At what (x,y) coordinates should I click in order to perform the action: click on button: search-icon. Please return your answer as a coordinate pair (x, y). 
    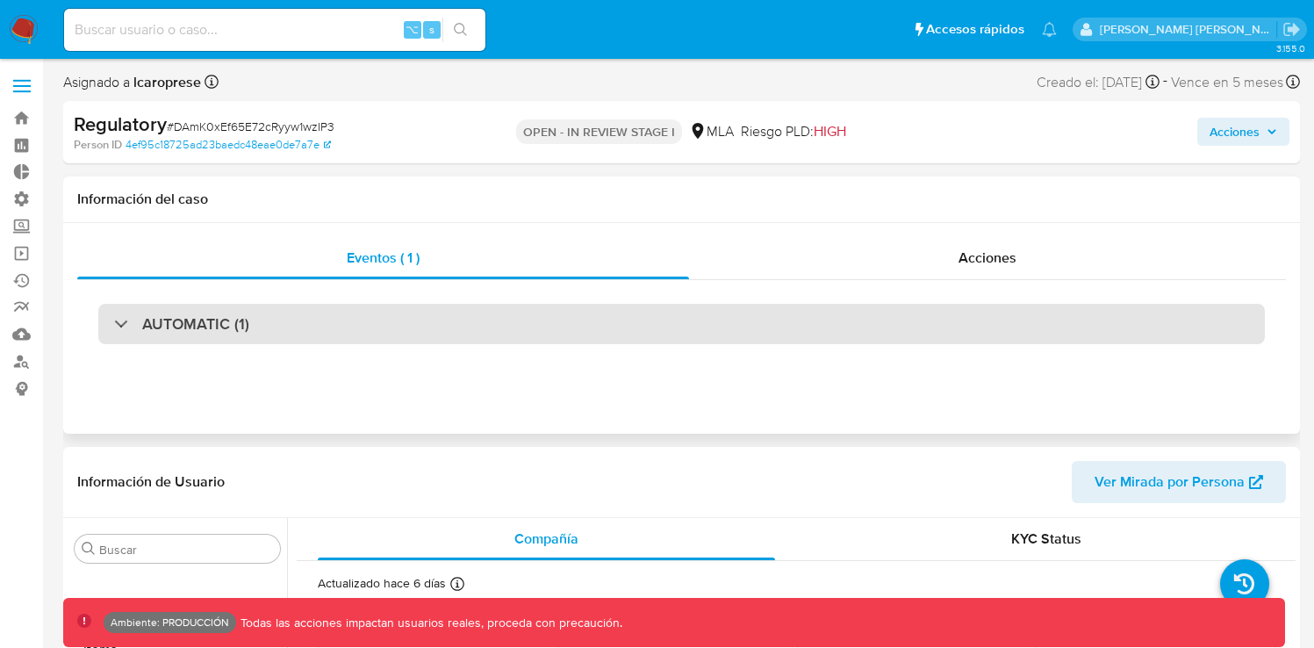
    Looking at the image, I should click on (460, 30).